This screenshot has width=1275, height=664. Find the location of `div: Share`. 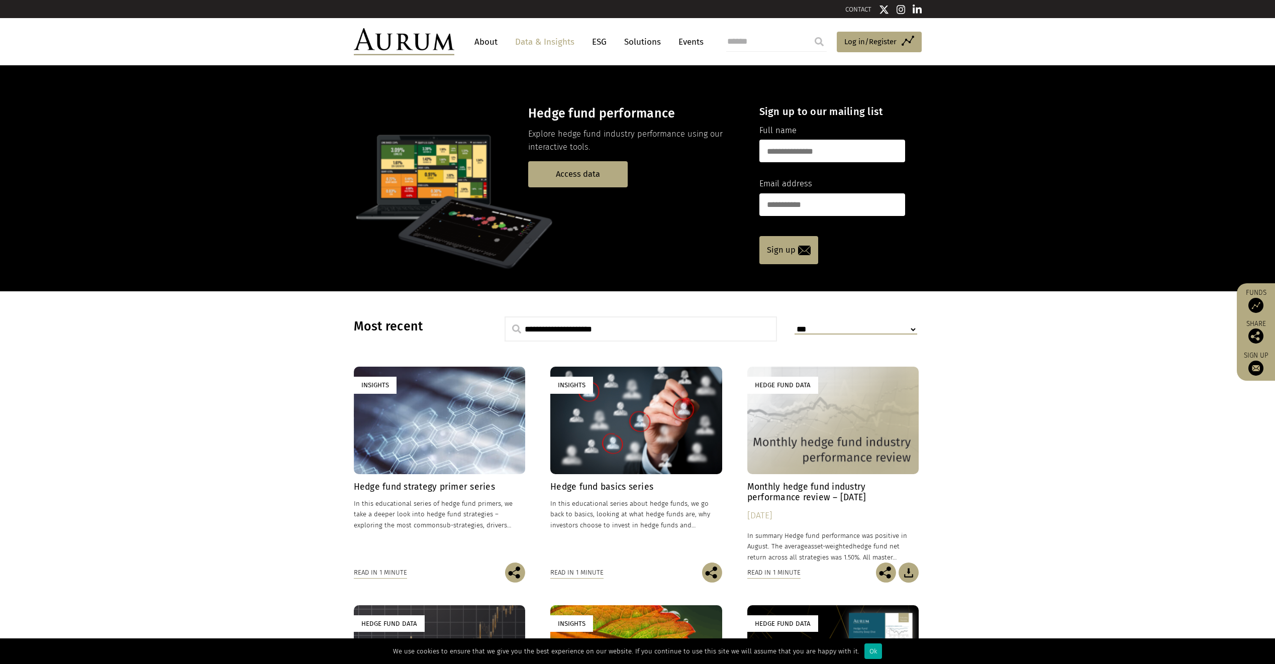

div: Share is located at coordinates (1256, 332).